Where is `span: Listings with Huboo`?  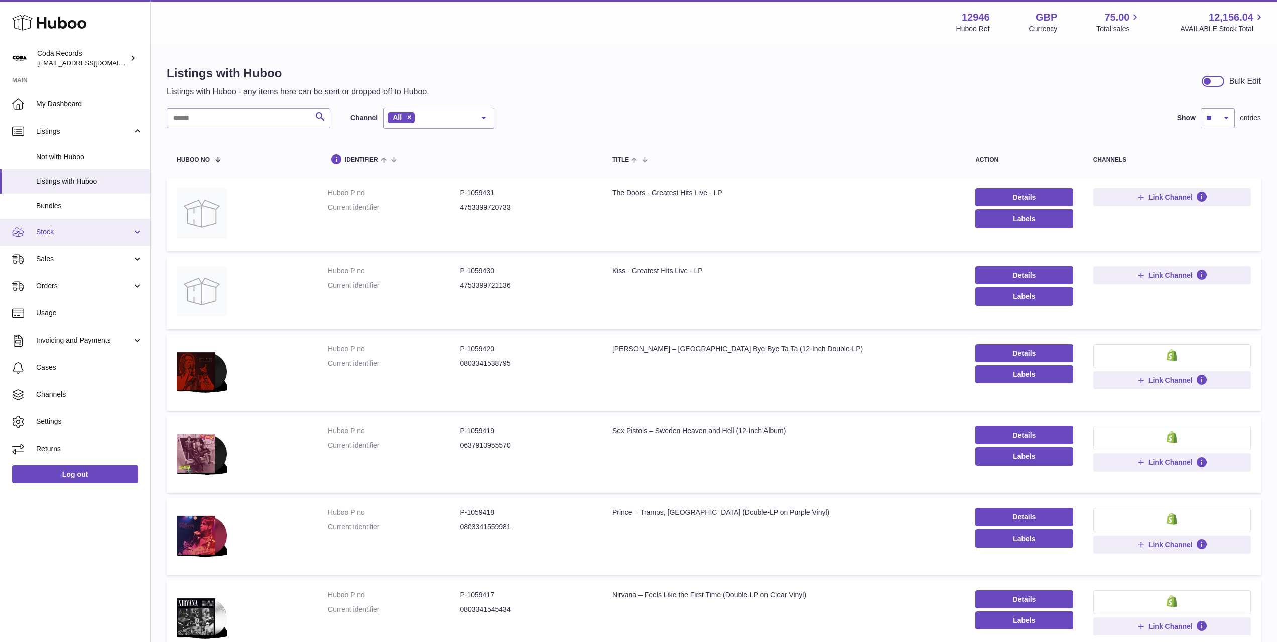 span: Listings with Huboo is located at coordinates (89, 181).